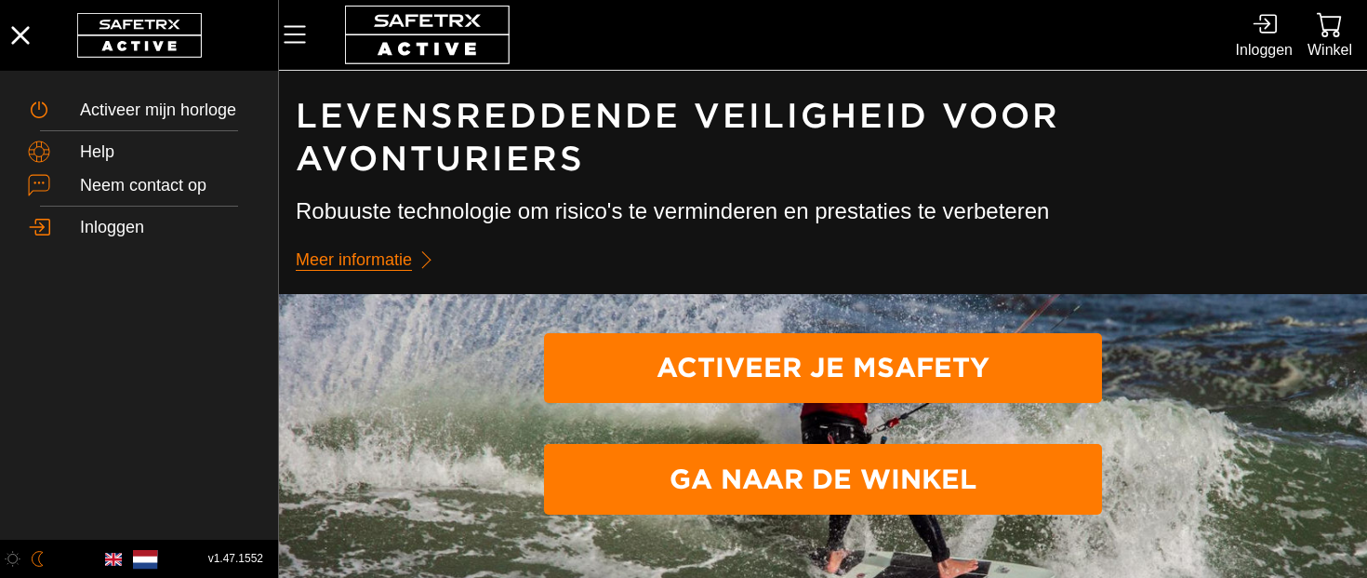 The height and width of the screenshot is (578, 1367). What do you see at coordinates (370, 259) in the screenshot?
I see `a: Meer informatie` at bounding box center [370, 259].